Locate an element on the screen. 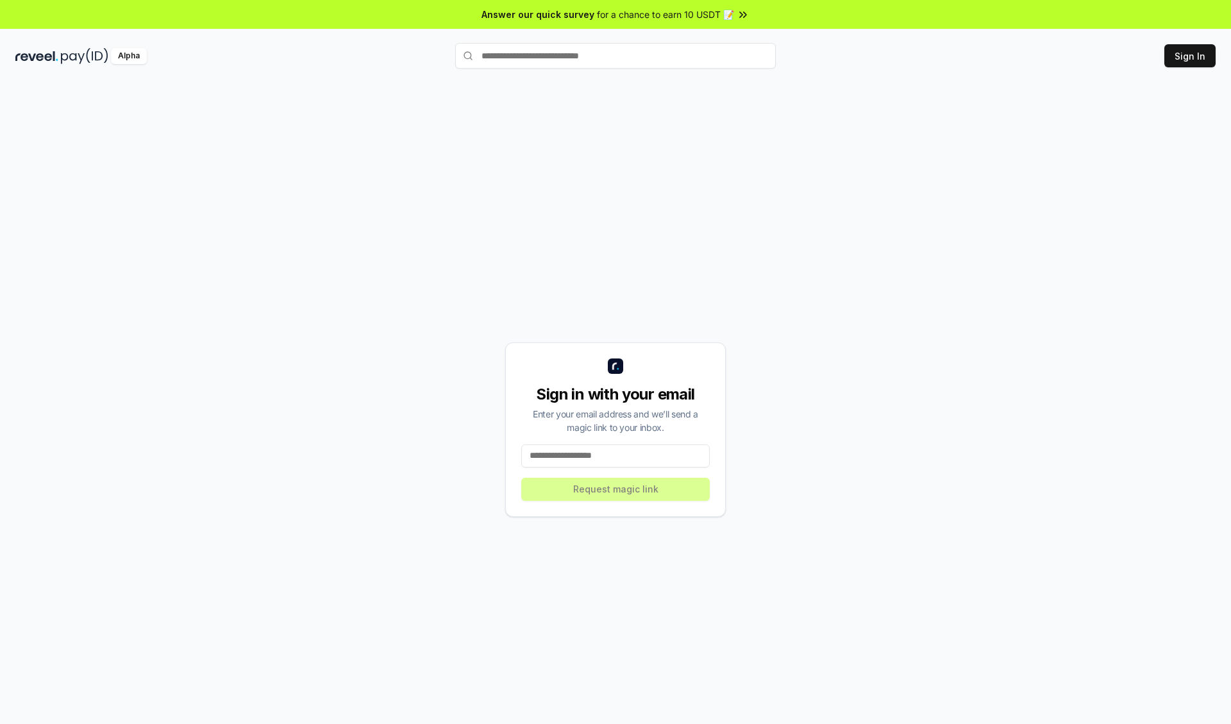 The height and width of the screenshot is (724, 1231). span: Answer our quick survey is located at coordinates (538, 14).